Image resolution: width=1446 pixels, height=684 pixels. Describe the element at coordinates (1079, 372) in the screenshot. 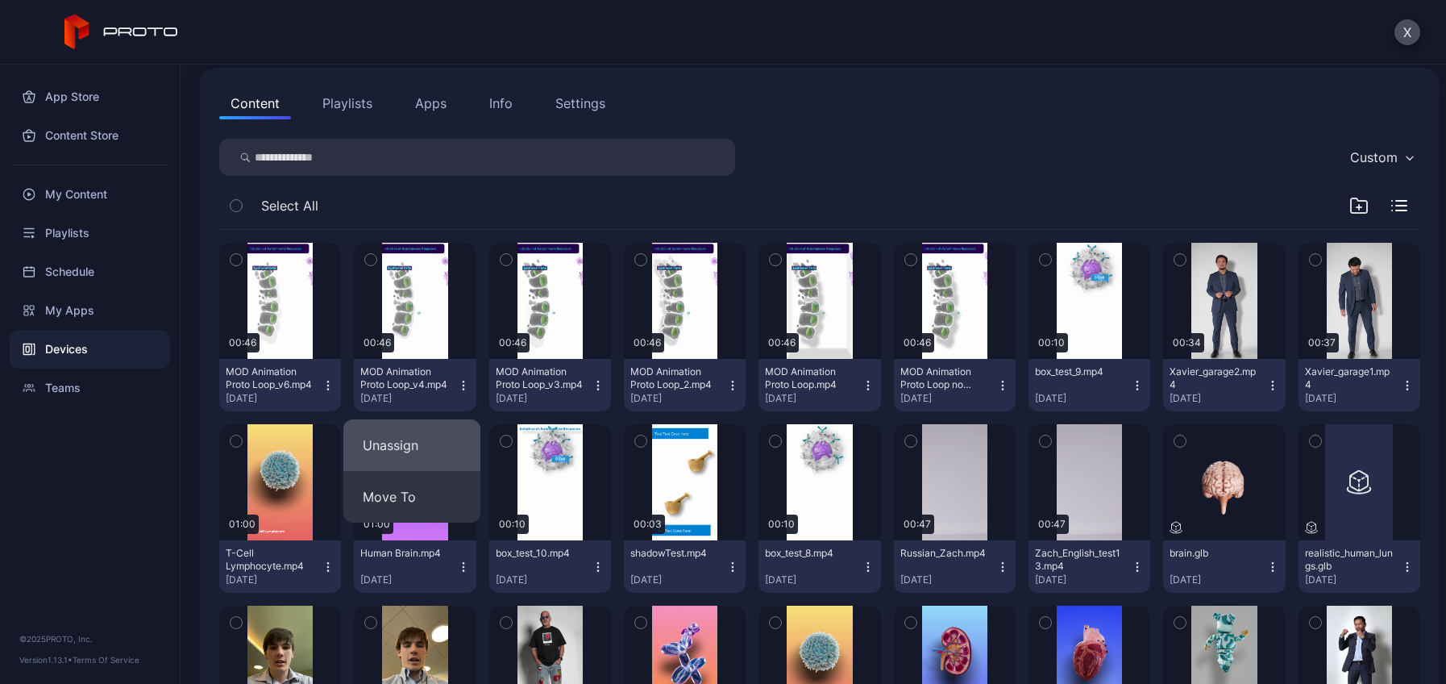

I see `div: box_test_9.mp4` at that location.